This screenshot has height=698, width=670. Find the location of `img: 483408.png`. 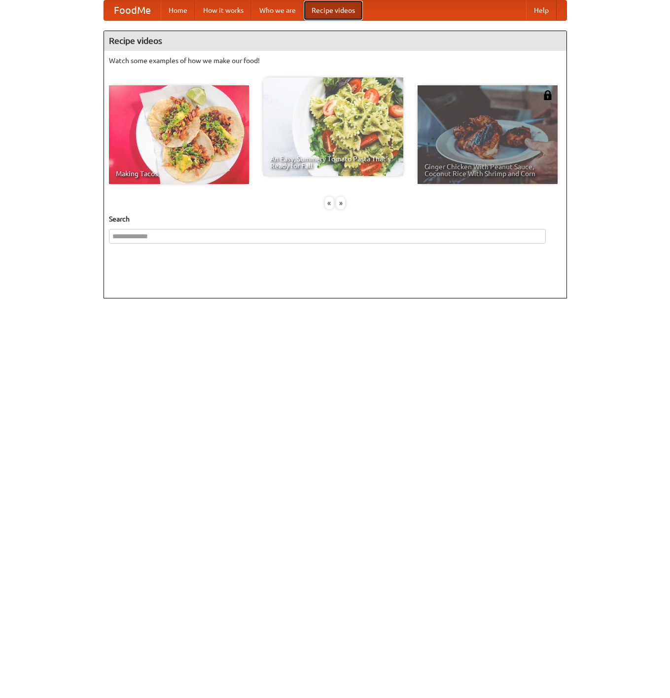

img: 483408.png is located at coordinates (548, 95).